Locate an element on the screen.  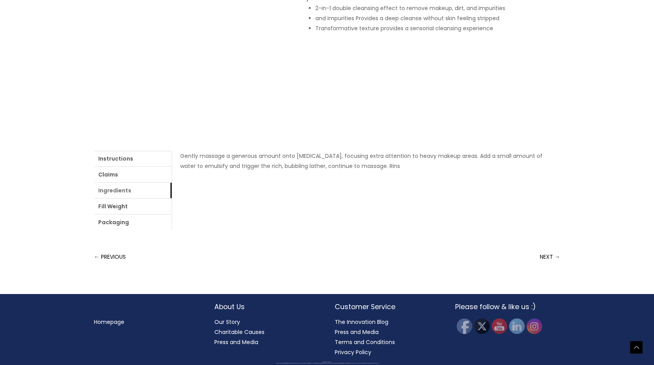
nav: Customer Service is located at coordinates (387, 338).